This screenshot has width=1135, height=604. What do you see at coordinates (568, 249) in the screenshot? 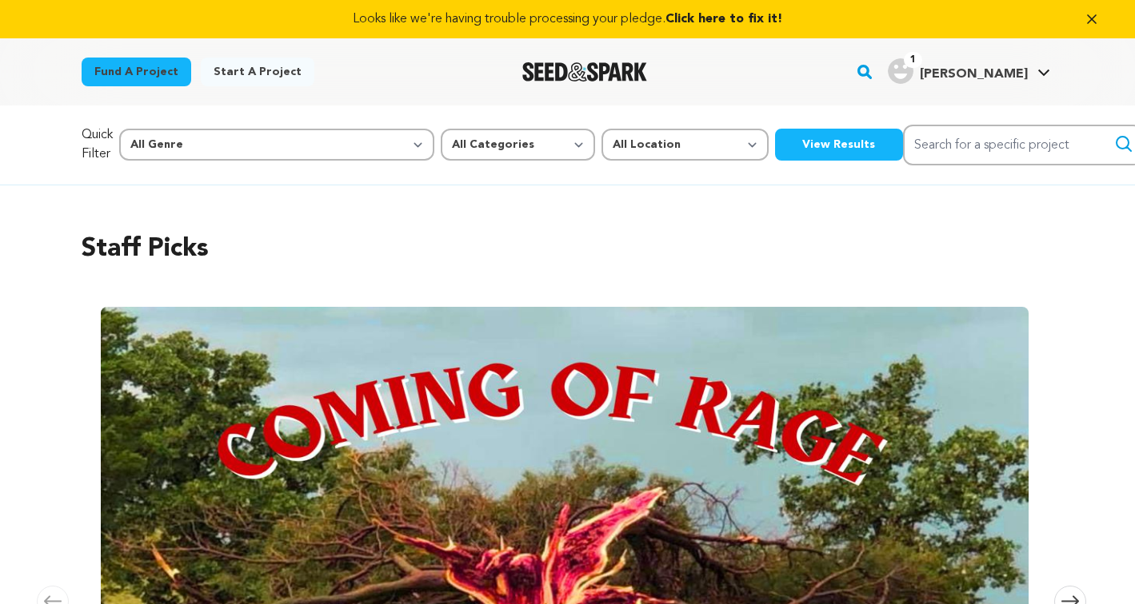
I see `h2: Staff Picks` at bounding box center [568, 249].